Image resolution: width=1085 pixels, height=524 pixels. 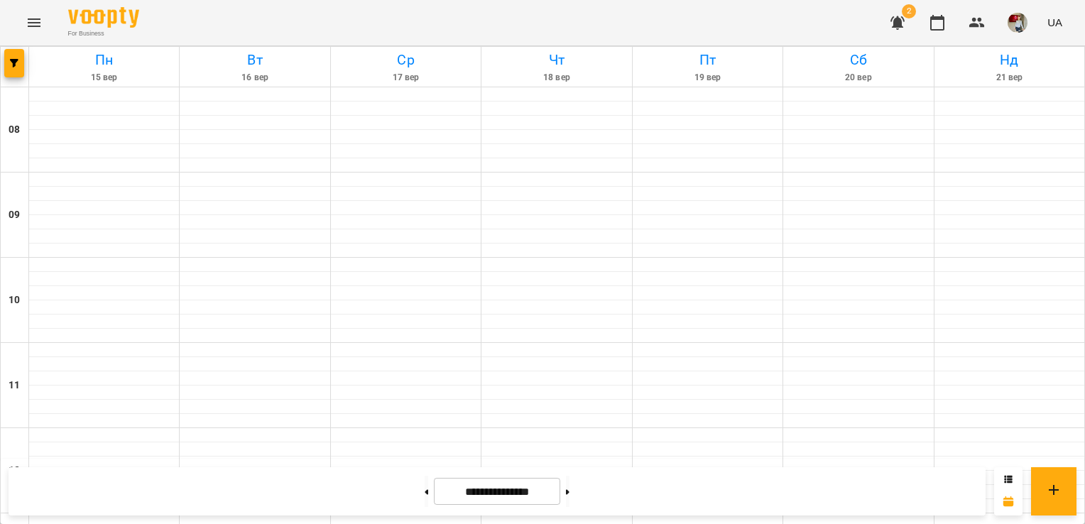 What do you see at coordinates (556, 60) in the screenshot?
I see `h6: Чт` at bounding box center [556, 60].